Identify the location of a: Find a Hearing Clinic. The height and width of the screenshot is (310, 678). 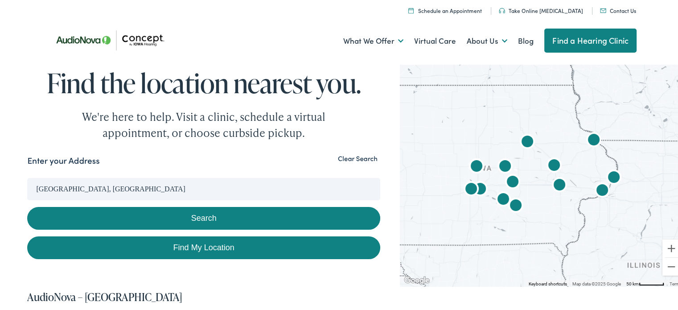
(590, 39).